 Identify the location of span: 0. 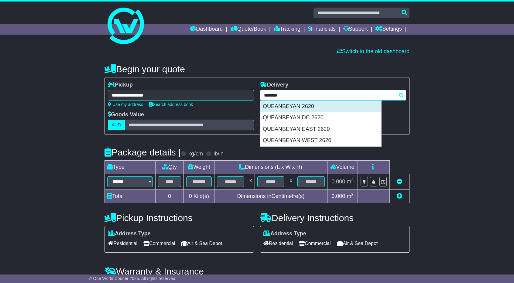
(191, 196).